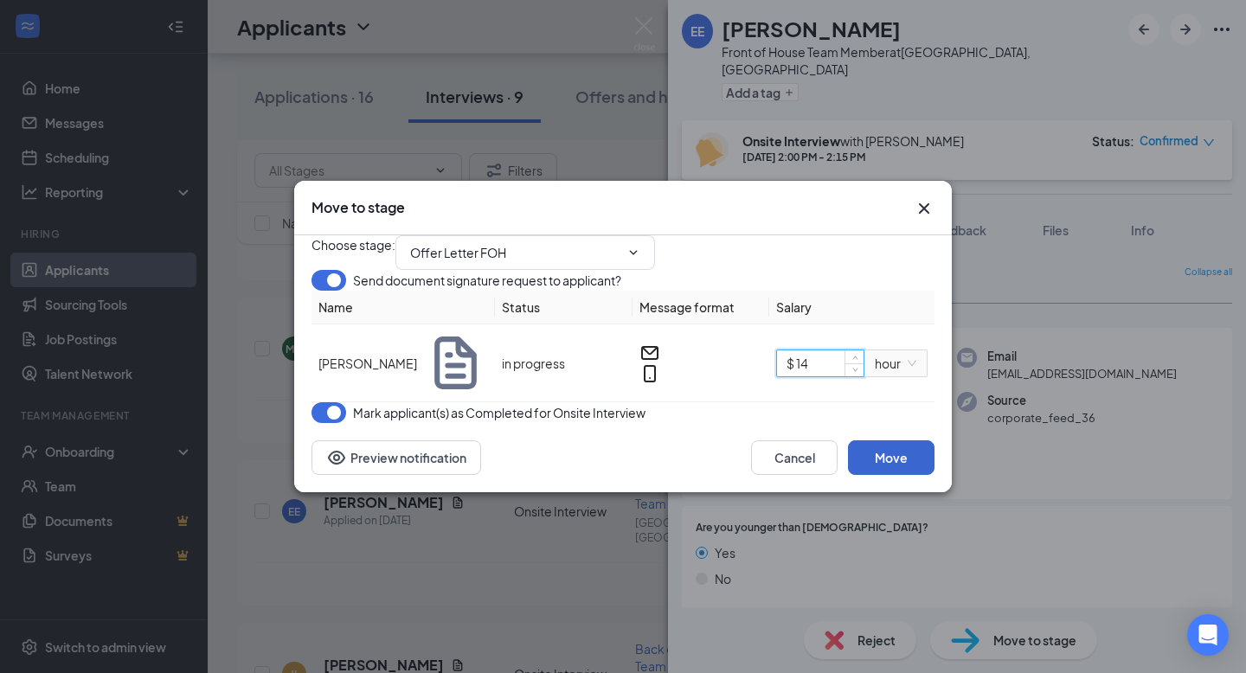  What do you see at coordinates (499, 413) in the screenshot?
I see `span: Mark applicant(s) as Completed for Onsite Interview` at bounding box center [499, 413].